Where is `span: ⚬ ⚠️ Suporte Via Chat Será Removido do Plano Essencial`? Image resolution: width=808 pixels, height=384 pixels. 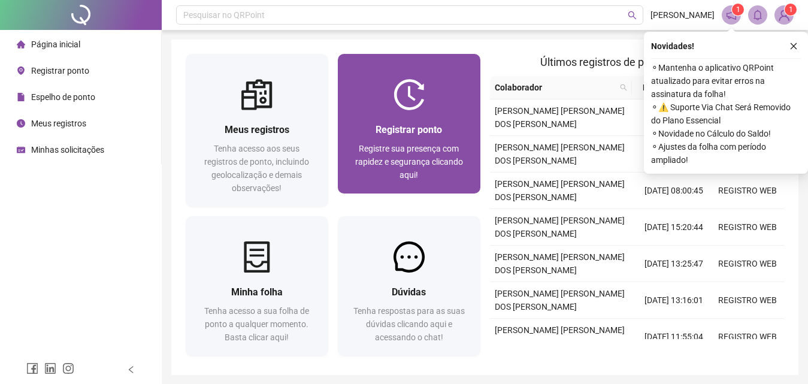
span: ⚬ ⚠️ Suporte Via Chat Será Removido do Plano Essencial is located at coordinates (726, 114).